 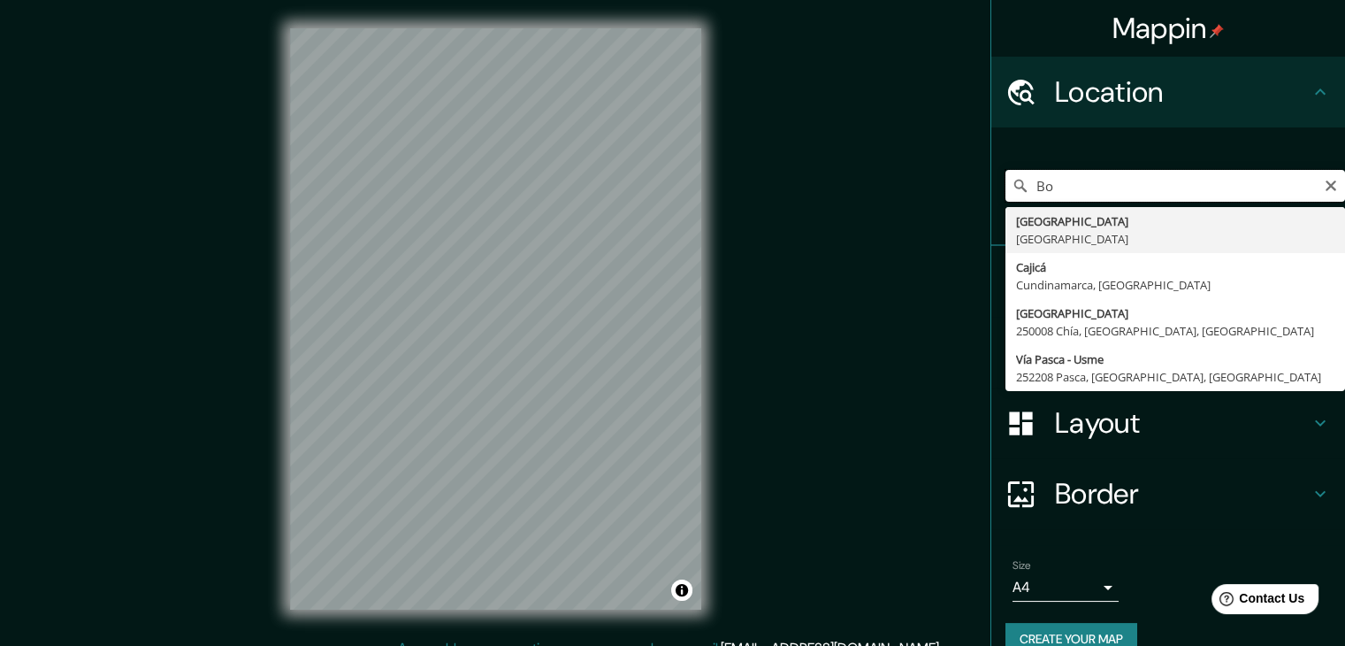 What do you see at coordinates (1182, 92) in the screenshot?
I see `h4: Location` at bounding box center [1182, 92].